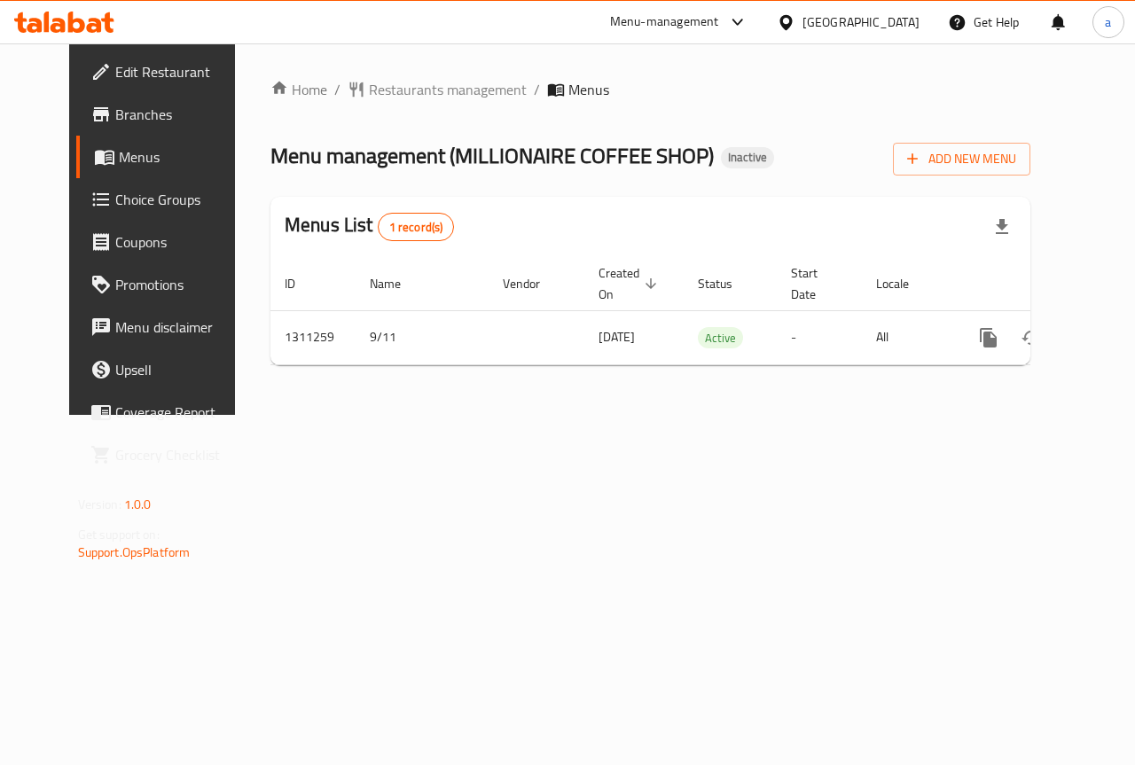 This screenshot has width=1135, height=765. What do you see at coordinates (369, 226) in the screenshot?
I see `h2: Menus List` at bounding box center [369, 226].